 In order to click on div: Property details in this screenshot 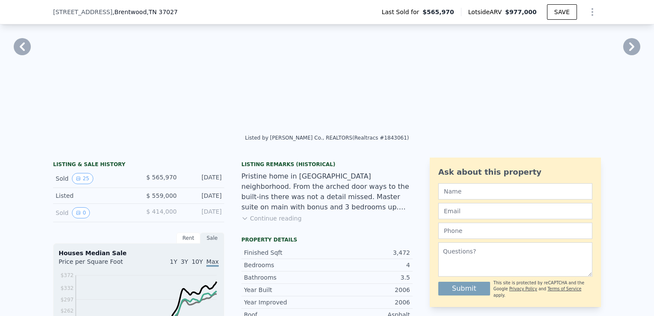, I will do `click(327, 240)`.